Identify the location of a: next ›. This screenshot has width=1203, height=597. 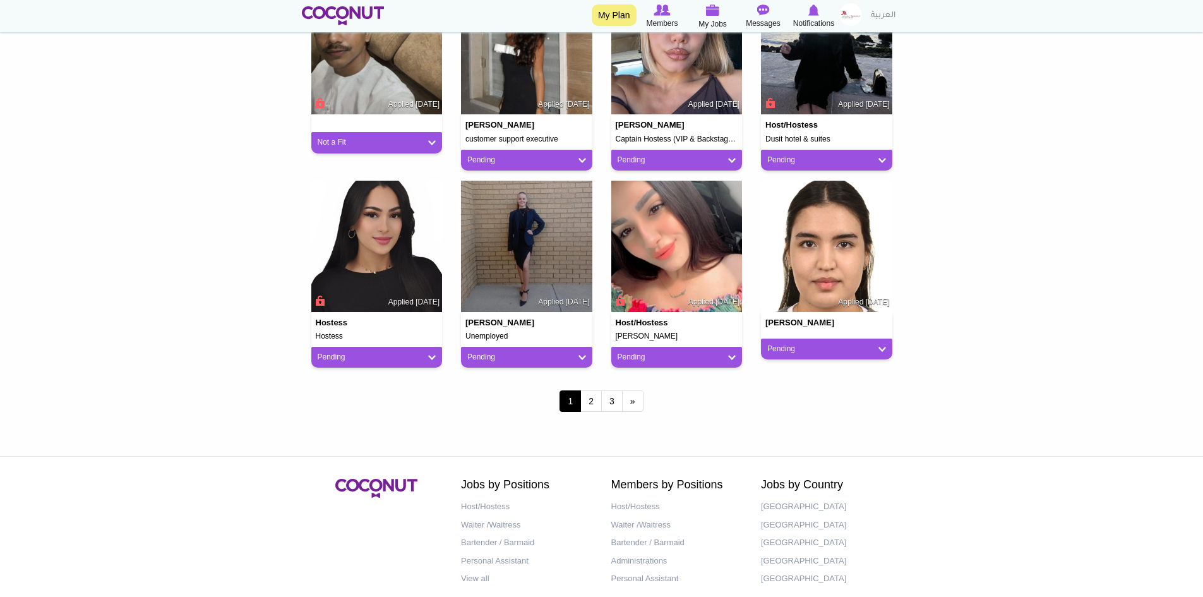
(633, 401).